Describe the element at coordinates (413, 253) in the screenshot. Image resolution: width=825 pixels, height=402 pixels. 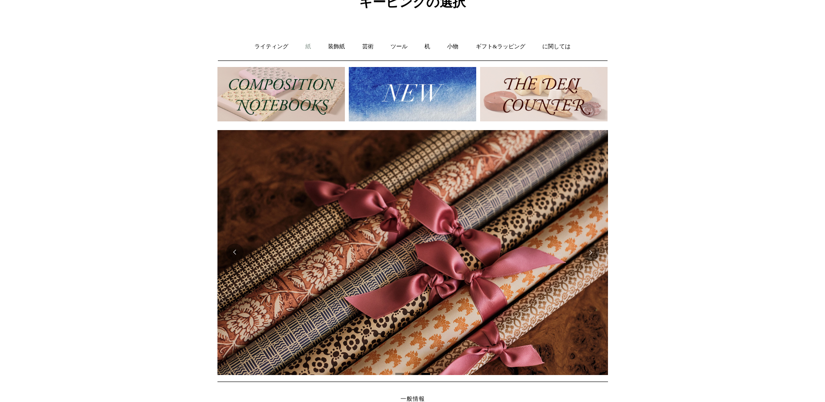
I see `a: Early Bird` at that location.